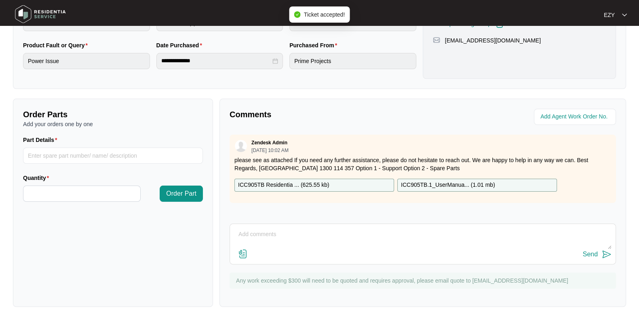 This screenshot has height=319, width=639. Describe the element at coordinates (216, 61) in the screenshot. I see `input: Date Purchased` at that location.